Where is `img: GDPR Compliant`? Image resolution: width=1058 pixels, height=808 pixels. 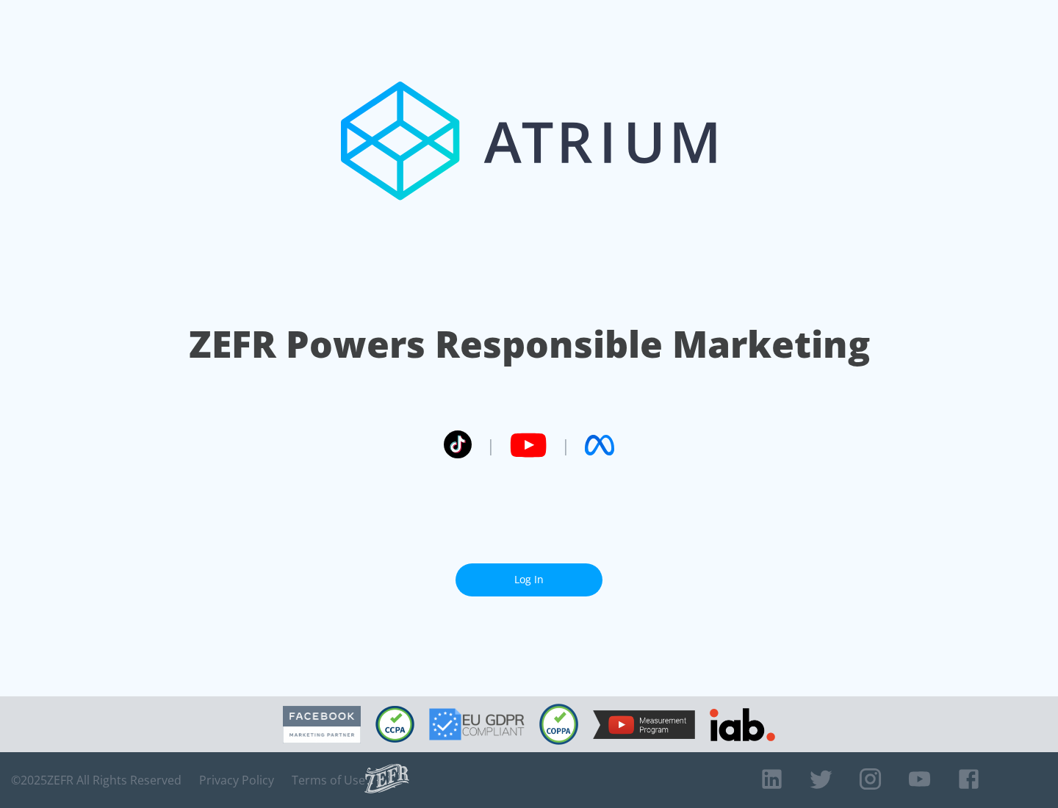
img: GDPR Compliant is located at coordinates (477, 725).